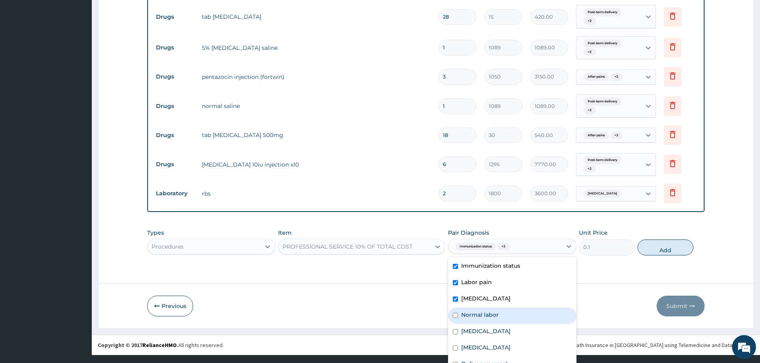 Image resolution: width=760 pixels, height=363 pixels. Describe the element at coordinates (476, 282) in the screenshot. I see `label: Labor pain` at that location.